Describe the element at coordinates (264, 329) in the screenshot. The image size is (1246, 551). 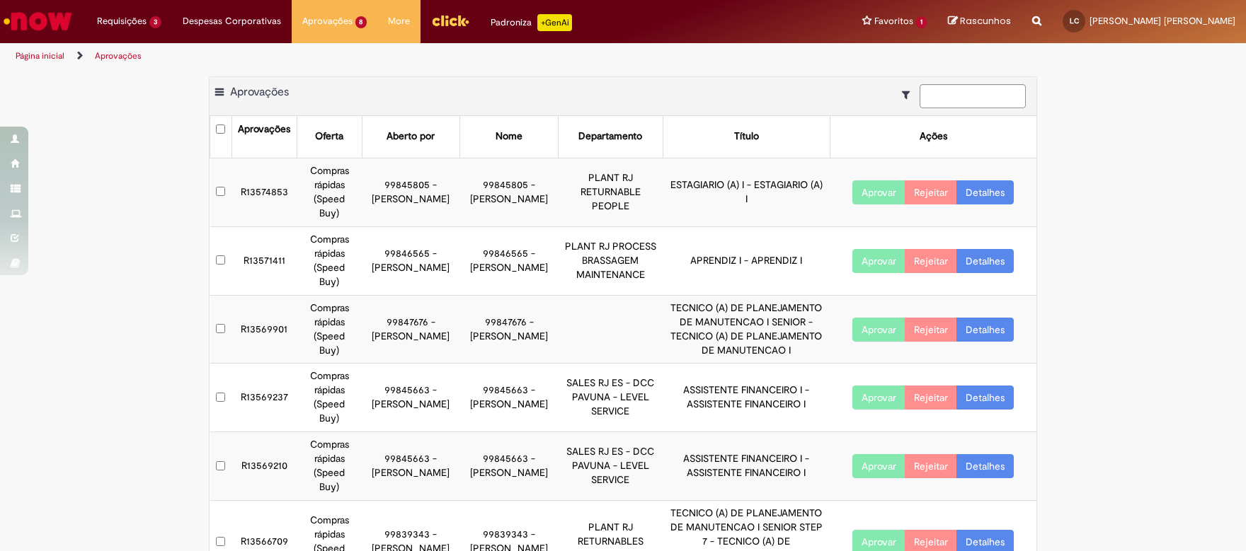
I see `td: R13569901` at that location.